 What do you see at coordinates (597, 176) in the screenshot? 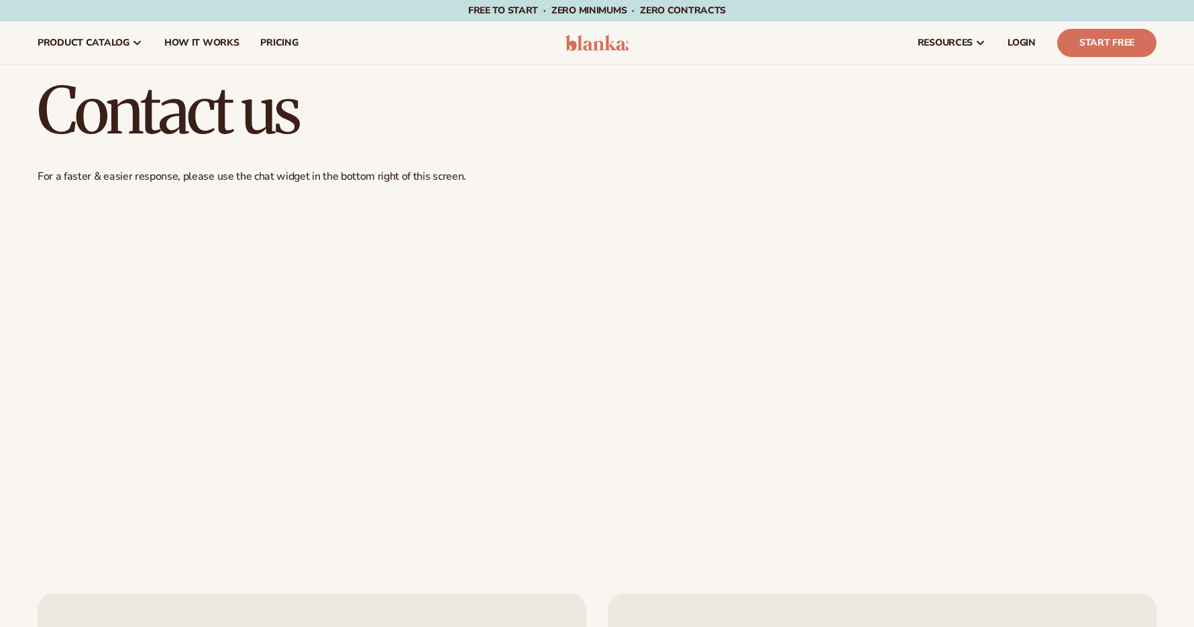
I see `p: For a faster & easier response, please use the chat widget in the bottom right of this screen.` at bounding box center [597, 176].